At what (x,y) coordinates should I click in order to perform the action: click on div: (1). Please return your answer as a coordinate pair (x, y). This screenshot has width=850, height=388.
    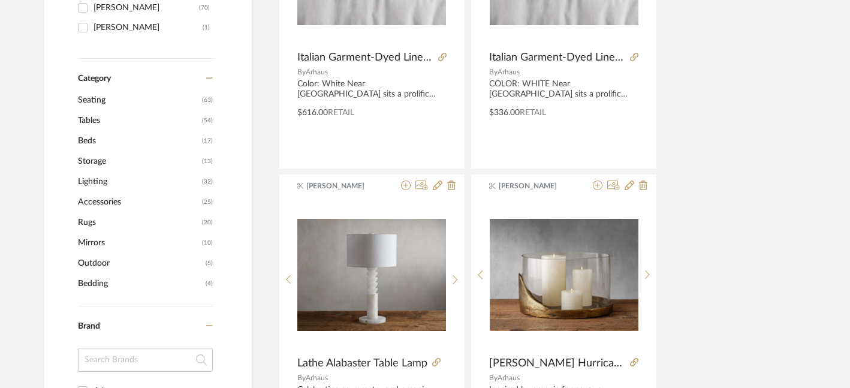
    Looking at the image, I should click on (206, 28).